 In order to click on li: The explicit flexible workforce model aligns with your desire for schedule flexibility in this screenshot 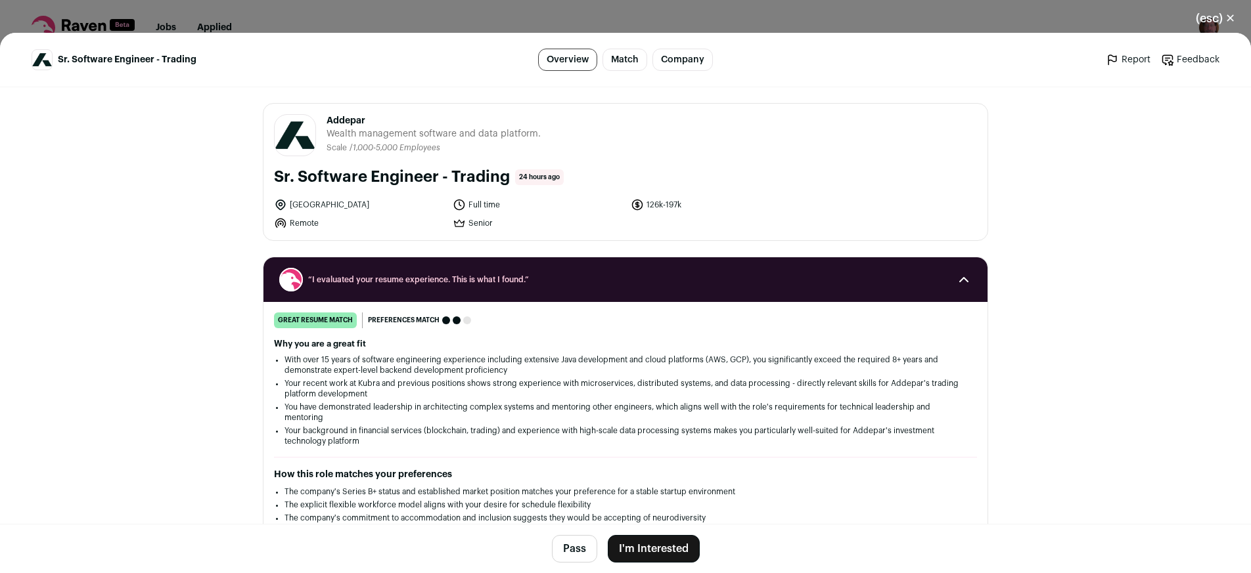, I will do `click(625, 505)`.